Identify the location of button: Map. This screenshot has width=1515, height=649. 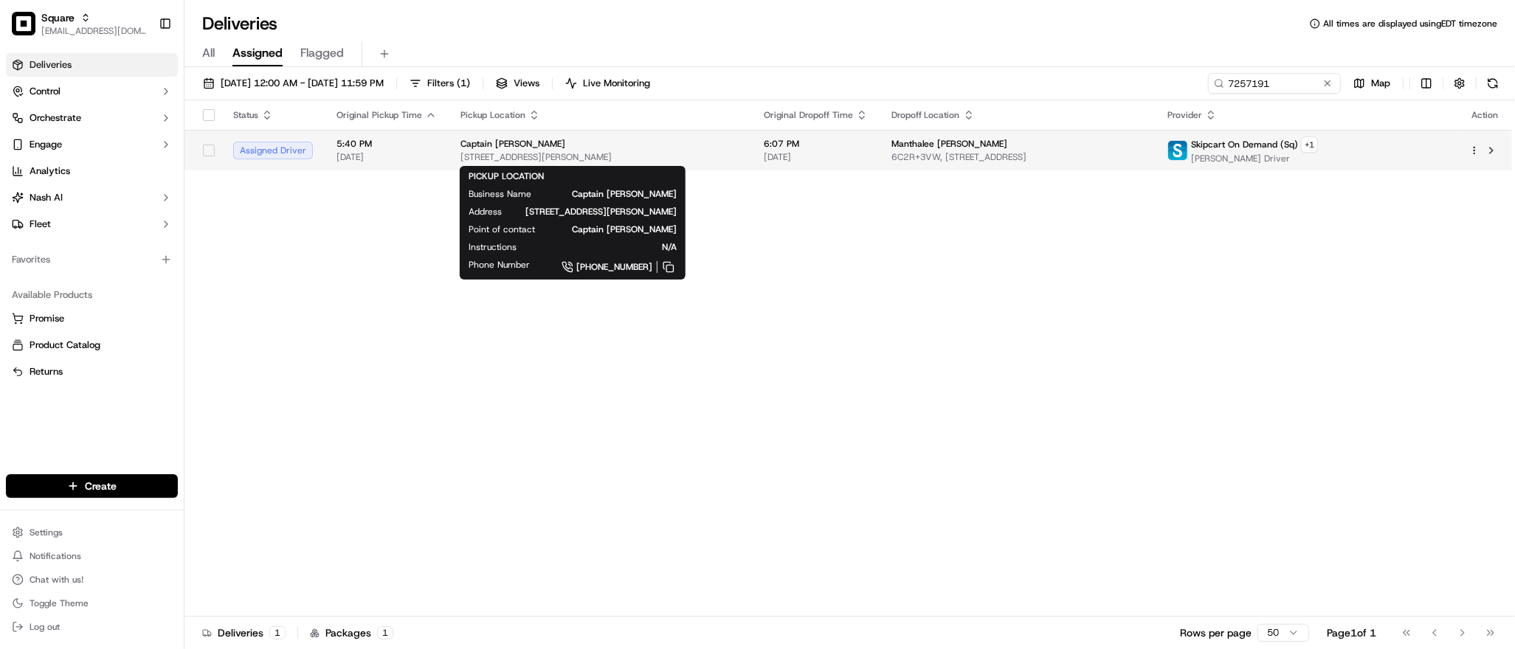
(1372, 83).